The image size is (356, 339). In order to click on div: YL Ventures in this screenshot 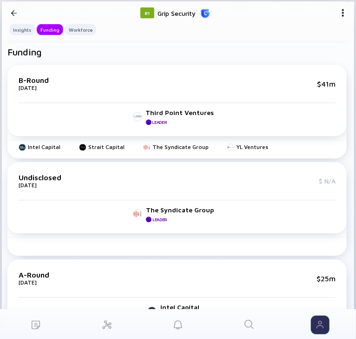, I will do `click(253, 147)`.